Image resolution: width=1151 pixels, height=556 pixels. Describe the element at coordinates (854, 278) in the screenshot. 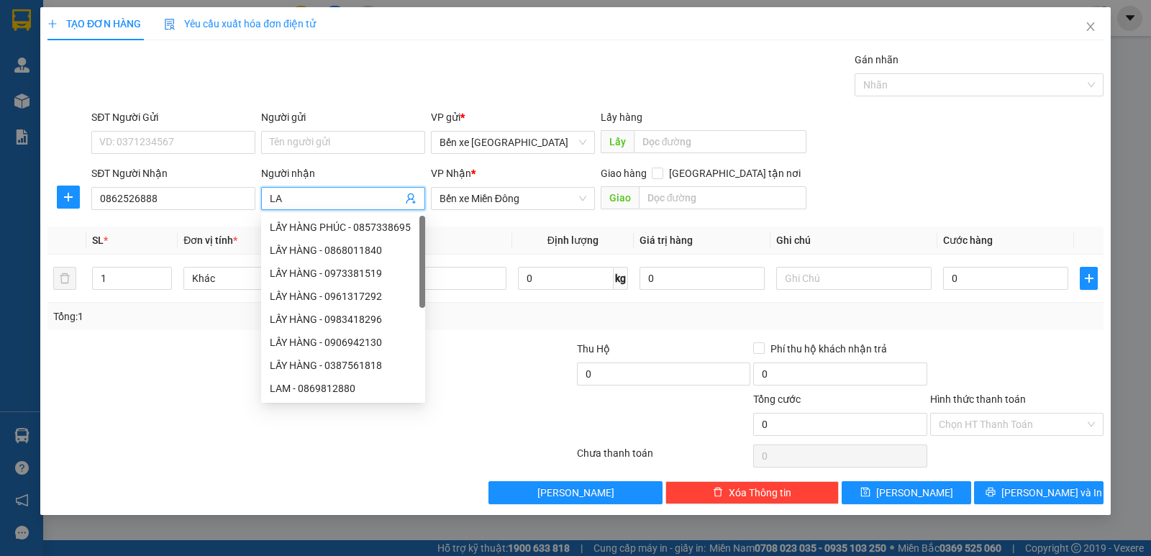

I see `input: Ghi Chú` at that location.